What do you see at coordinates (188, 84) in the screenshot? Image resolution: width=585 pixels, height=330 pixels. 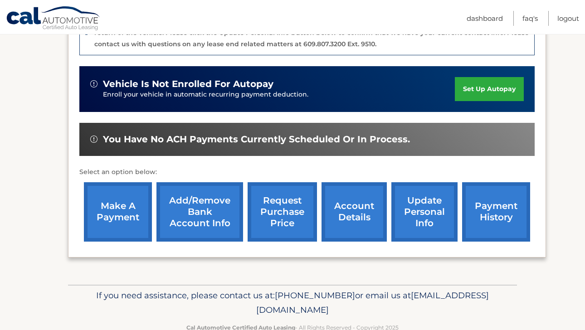 I see `span: vehicle is not enrolled for autopay` at bounding box center [188, 84].